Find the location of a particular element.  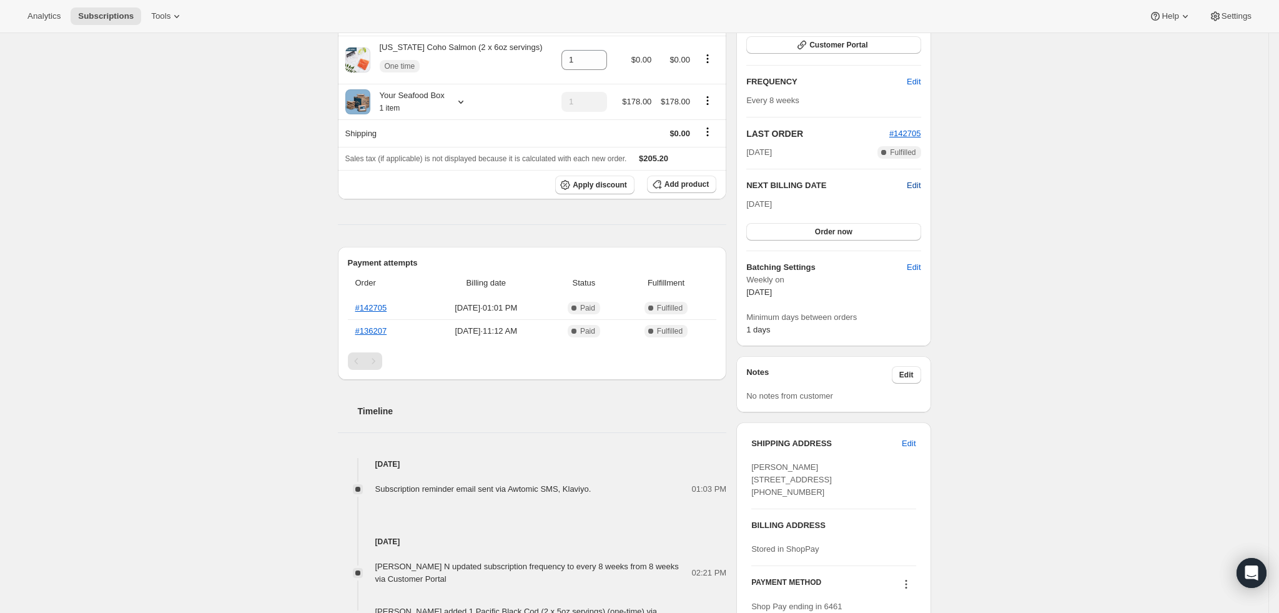

button: Order now is located at coordinates (833, 232).